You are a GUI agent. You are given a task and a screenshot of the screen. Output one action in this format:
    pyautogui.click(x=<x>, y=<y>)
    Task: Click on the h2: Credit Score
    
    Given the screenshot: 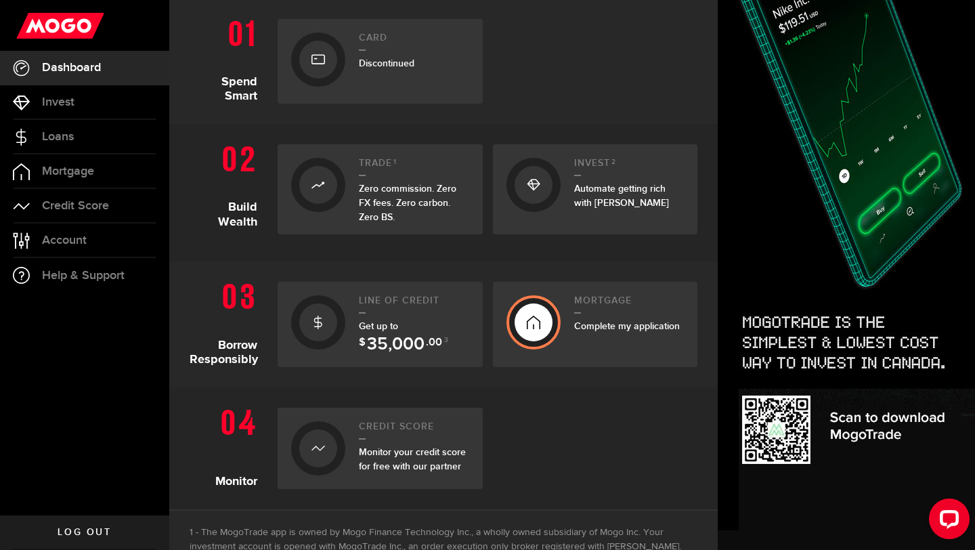 What is the action you would take?
    pyautogui.click(x=414, y=430)
    